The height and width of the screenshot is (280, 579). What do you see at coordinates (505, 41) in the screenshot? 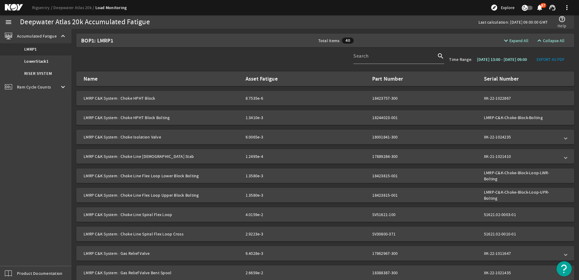
I see `mat-icon: expand_more` at bounding box center [505, 41].